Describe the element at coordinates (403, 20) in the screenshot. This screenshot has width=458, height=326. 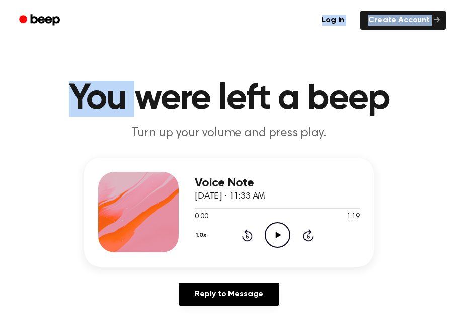
I see `a: Create Account` at that location.